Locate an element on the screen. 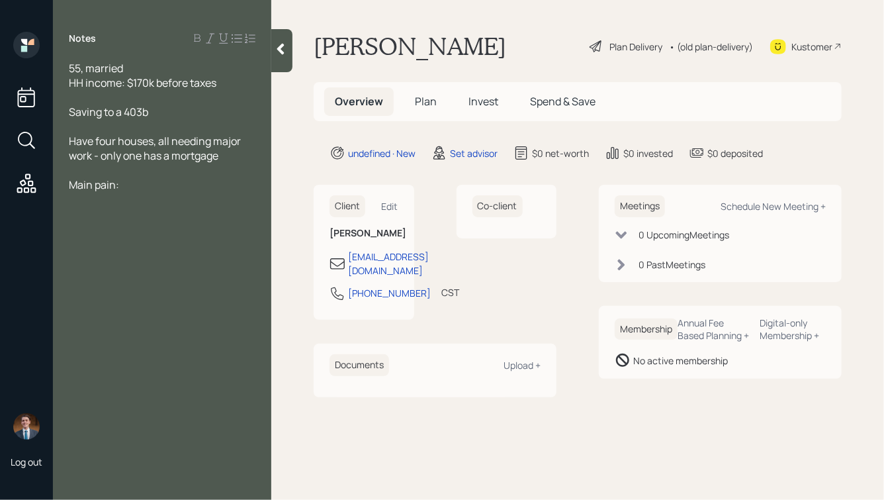 This screenshot has width=884, height=500. span: Saving to a 403b is located at coordinates (109, 112).